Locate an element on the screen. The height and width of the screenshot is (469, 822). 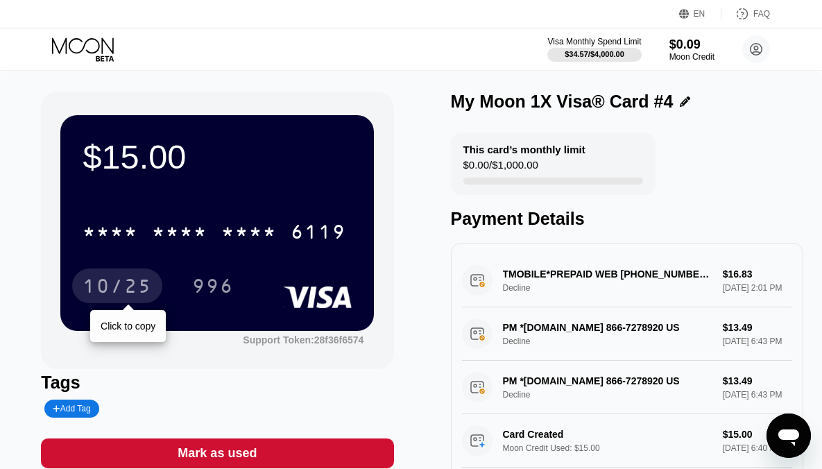
div: Visa Monthly Spend Limit$34.57/$4,000.00 is located at coordinates (594, 49).